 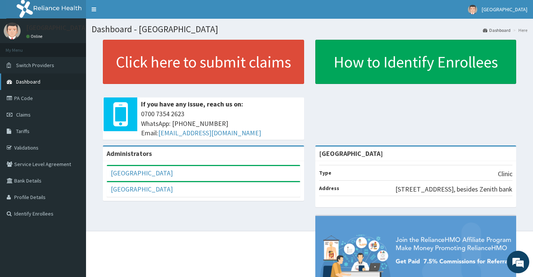 What do you see at coordinates (23, 131) in the screenshot?
I see `span: Tariffs` at bounding box center [23, 131].